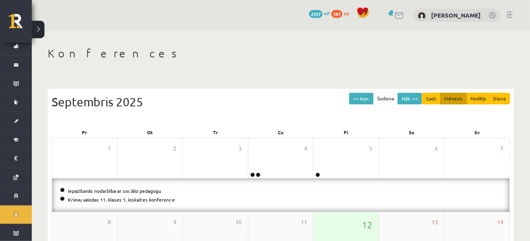  What do you see at coordinates (281, 53) in the screenshot?
I see `h1: Konferences` at bounding box center [281, 53].